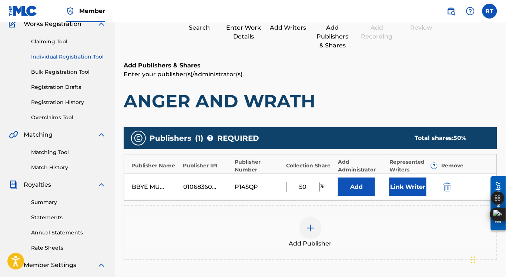  Describe the element at coordinates (474, 260) in the screenshot. I see `div: Drag` at that location.